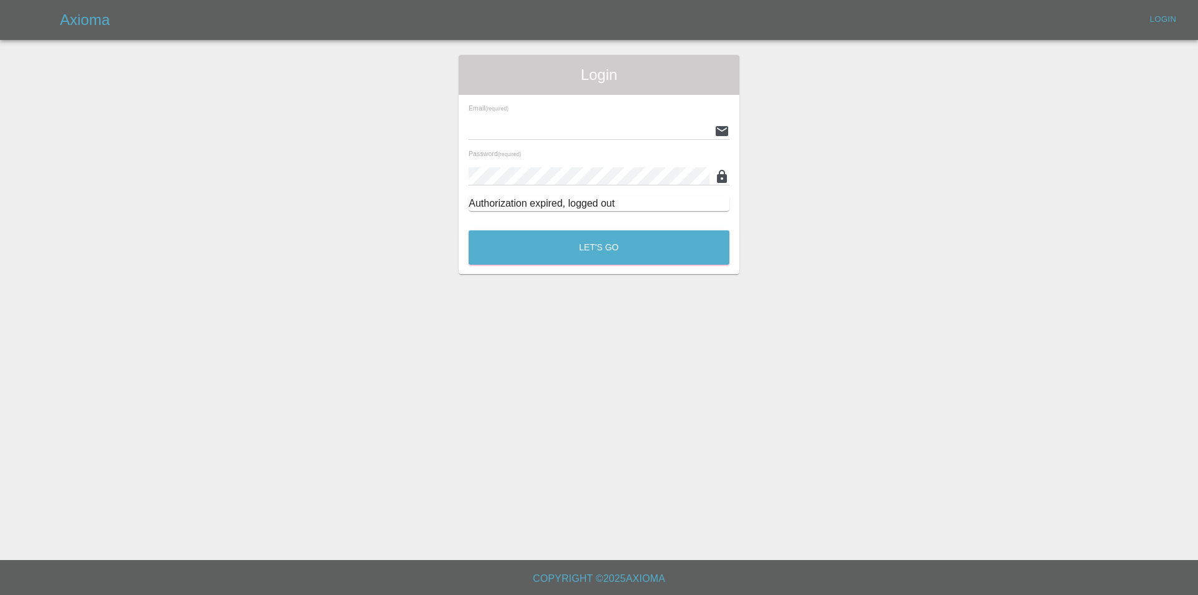  I want to click on a: Login, so click(1163, 19).